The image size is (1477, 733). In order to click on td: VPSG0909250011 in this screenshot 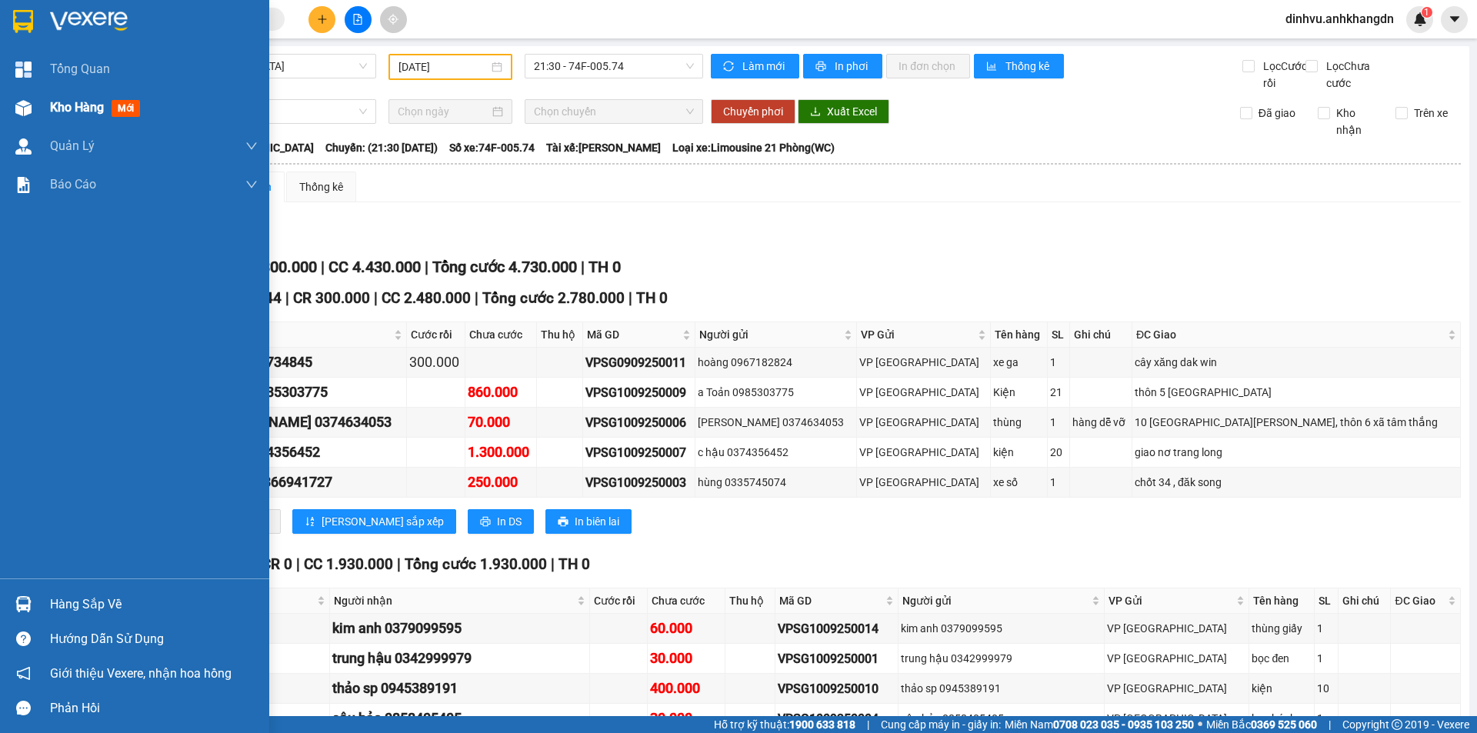, I will do `click(639, 362)`.